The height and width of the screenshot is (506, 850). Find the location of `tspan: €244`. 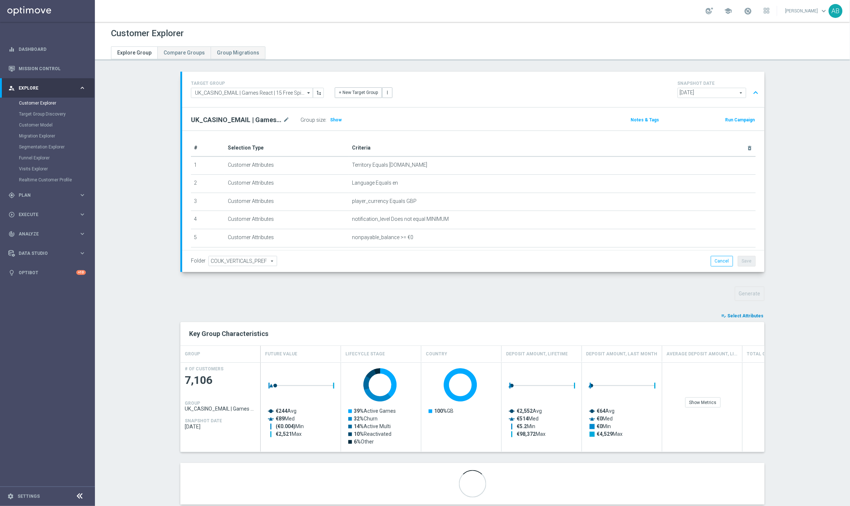

tspan: €244 is located at coordinates (282, 411).